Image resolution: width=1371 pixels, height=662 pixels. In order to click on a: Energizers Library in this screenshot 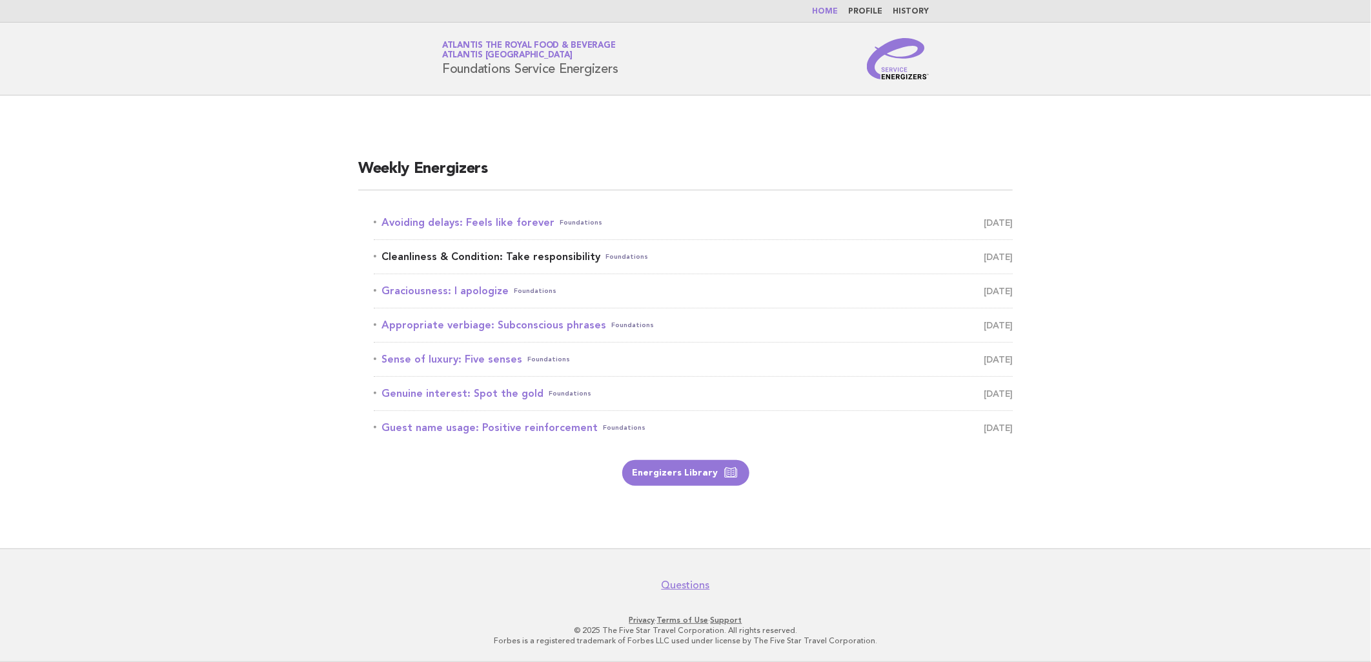, I will do `click(686, 473)`.